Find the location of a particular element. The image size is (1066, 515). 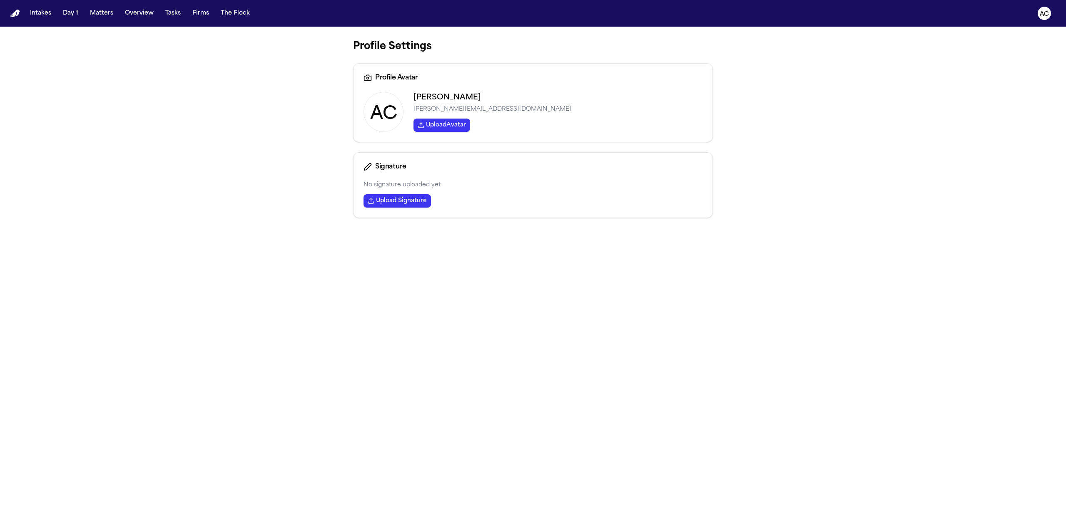

button: Tasks is located at coordinates (173, 13).